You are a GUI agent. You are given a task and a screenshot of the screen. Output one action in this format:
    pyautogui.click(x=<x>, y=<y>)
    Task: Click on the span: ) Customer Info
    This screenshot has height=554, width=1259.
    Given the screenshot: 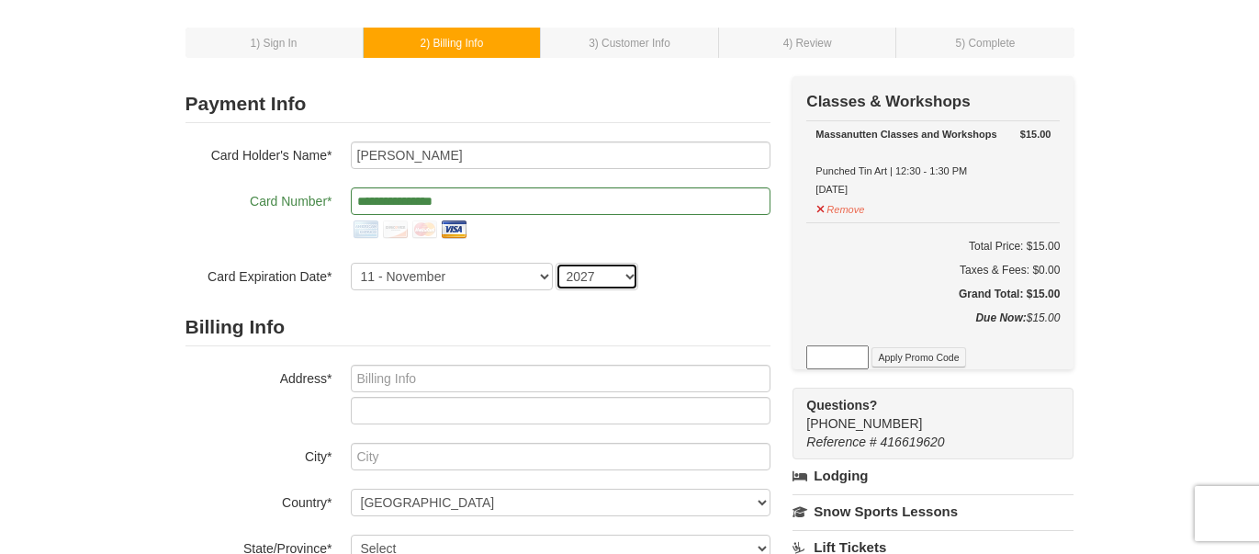 What is the action you would take?
    pyautogui.click(x=633, y=43)
    